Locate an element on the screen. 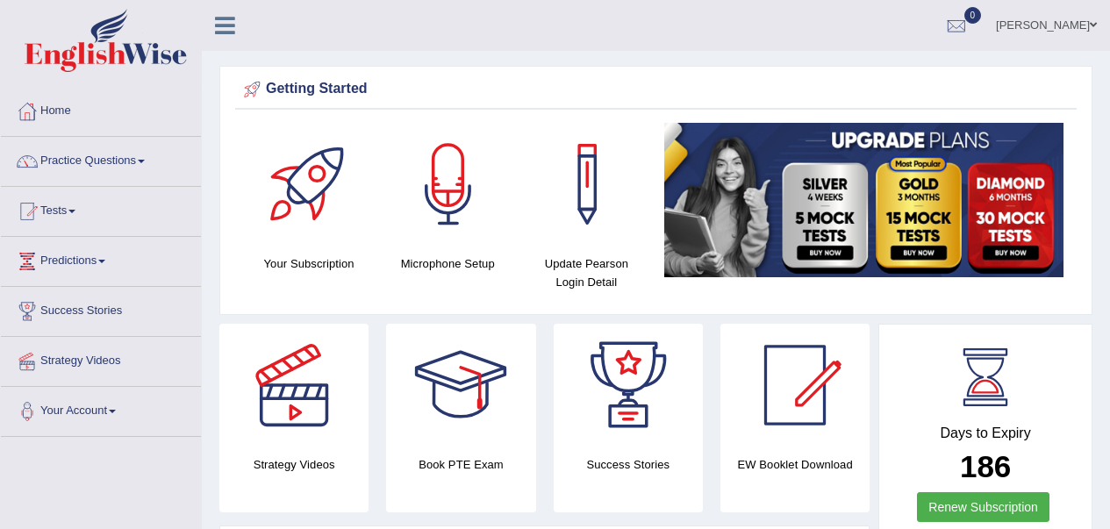 The width and height of the screenshot is (1110, 529). a: Predictions is located at coordinates (101, 259).